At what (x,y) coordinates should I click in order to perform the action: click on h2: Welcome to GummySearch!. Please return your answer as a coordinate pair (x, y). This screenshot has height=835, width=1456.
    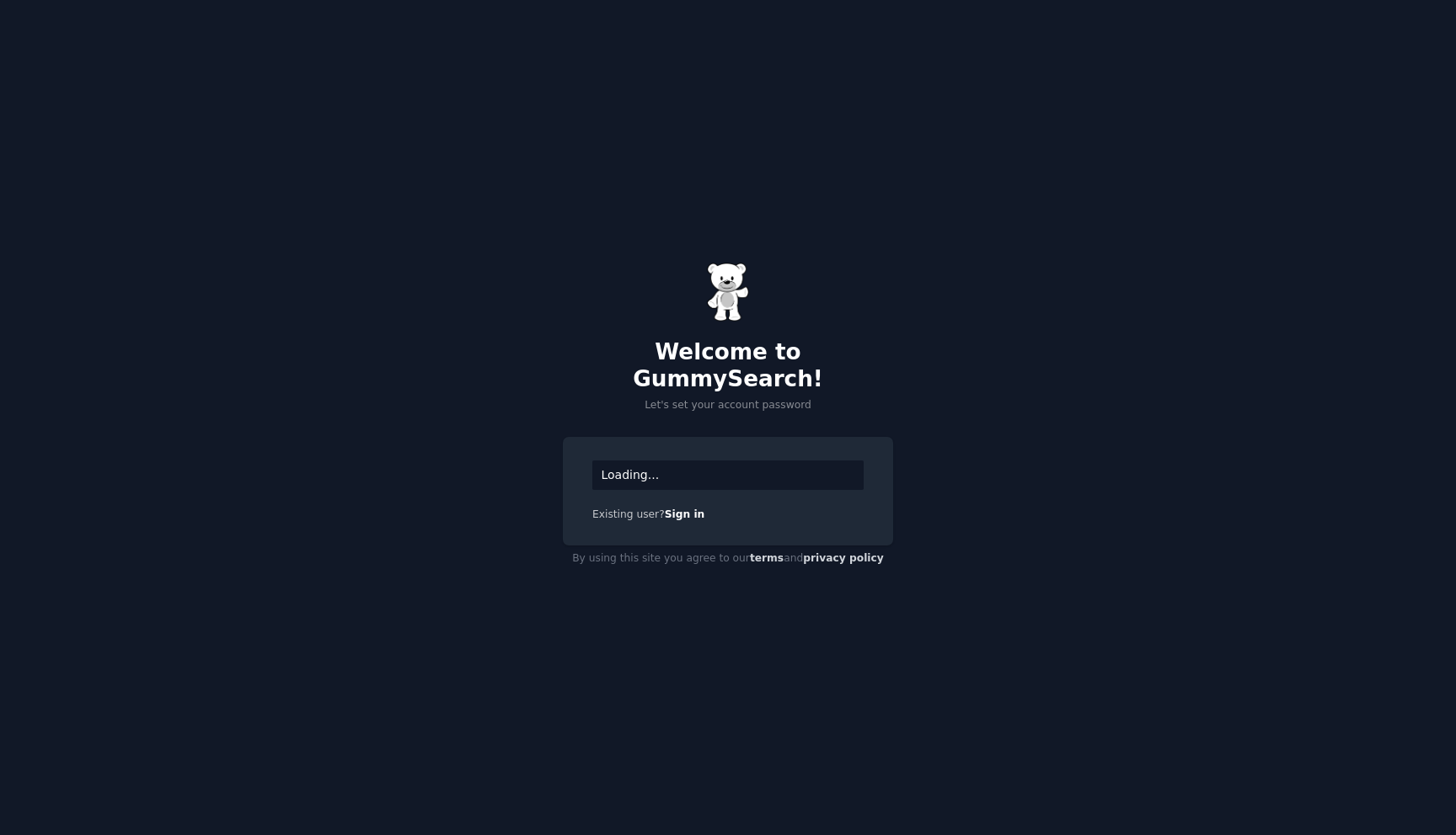
    Looking at the image, I should click on (728, 365).